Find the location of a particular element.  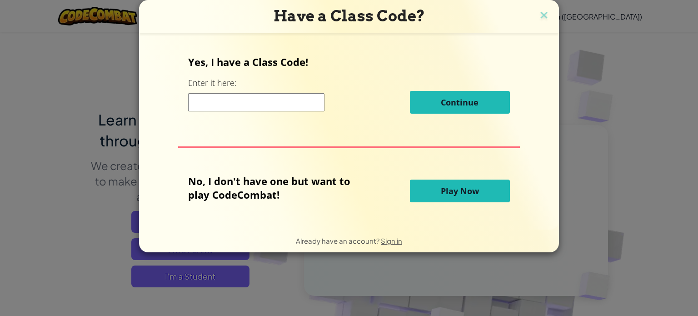

span: Already have an account? is located at coordinates (338, 240).